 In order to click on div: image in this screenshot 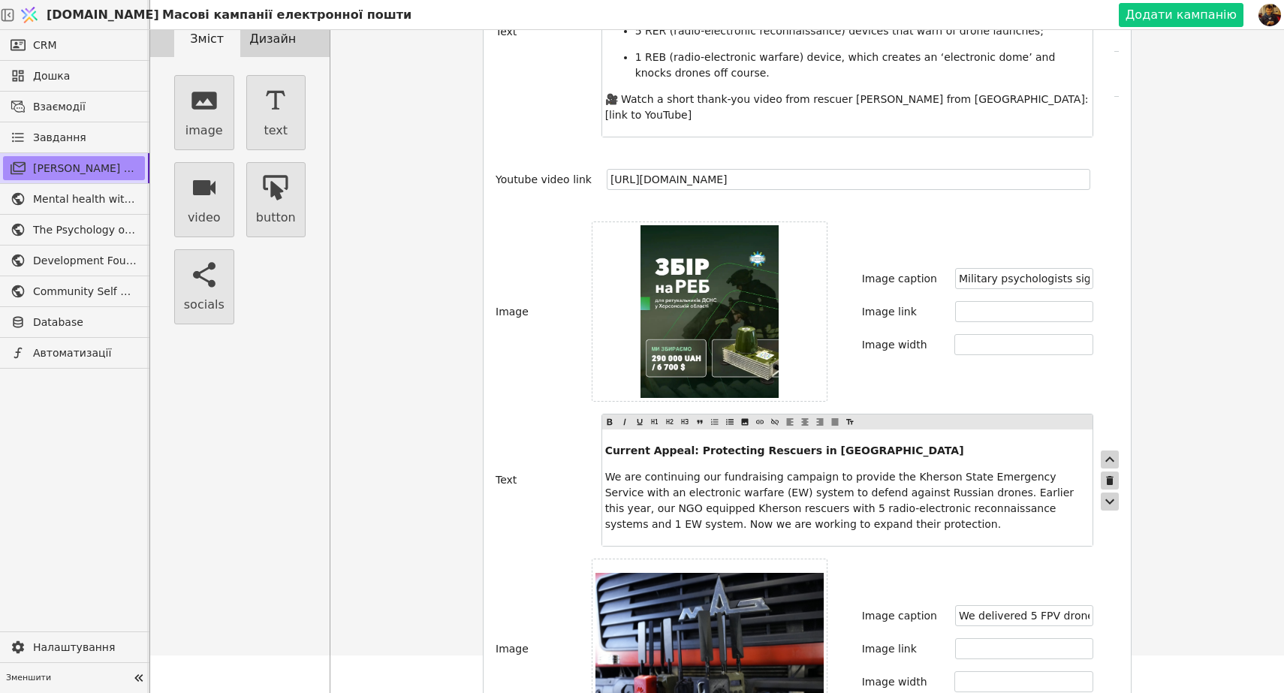, I will do `click(204, 131)`.